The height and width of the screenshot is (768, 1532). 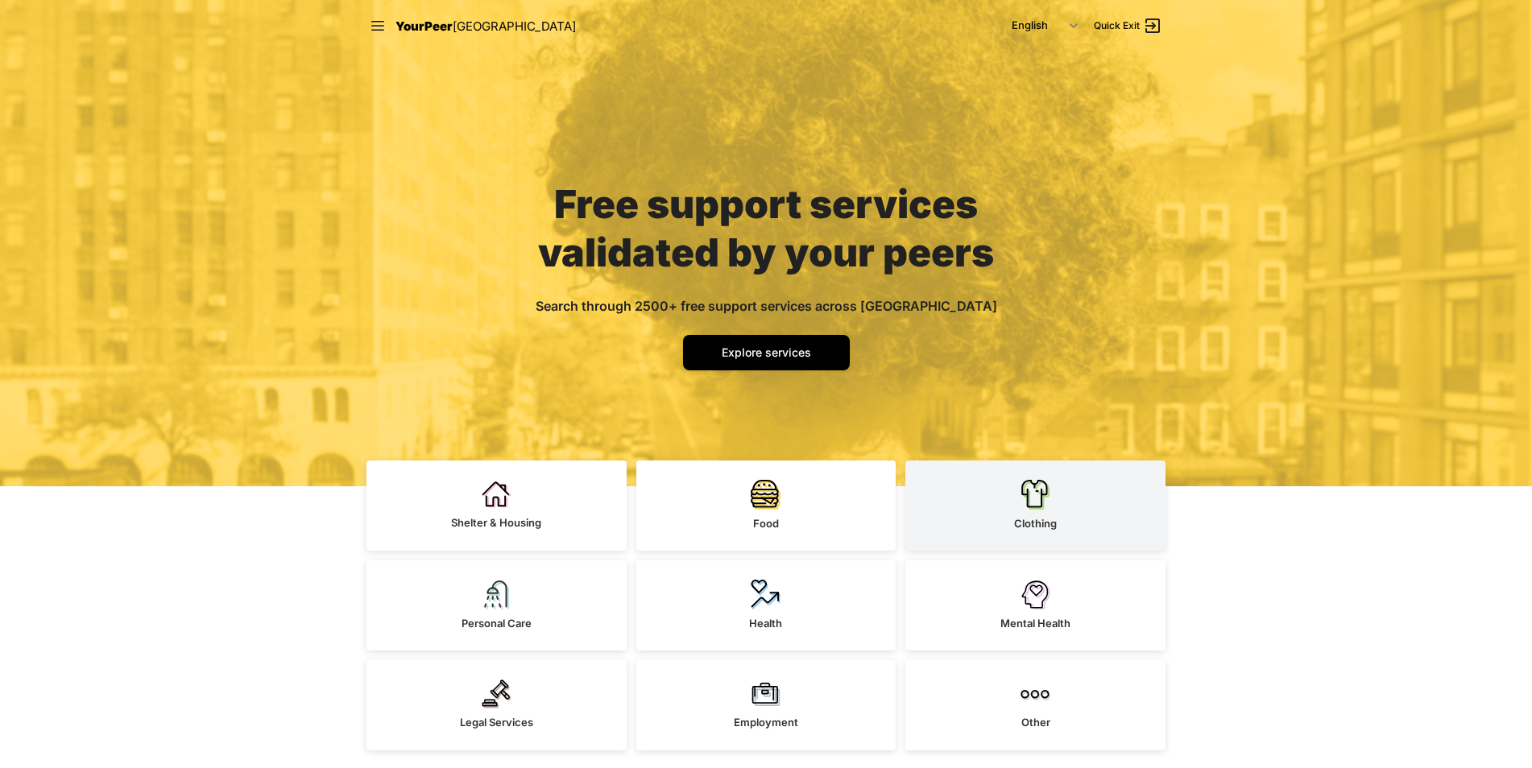 What do you see at coordinates (766, 353) in the screenshot?
I see `a: Explore services` at bounding box center [766, 353].